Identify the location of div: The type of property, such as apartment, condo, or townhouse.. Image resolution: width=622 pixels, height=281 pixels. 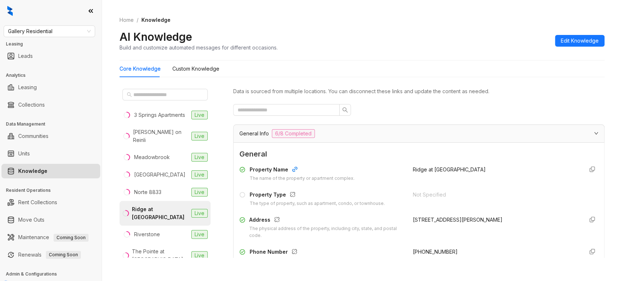
(317, 204).